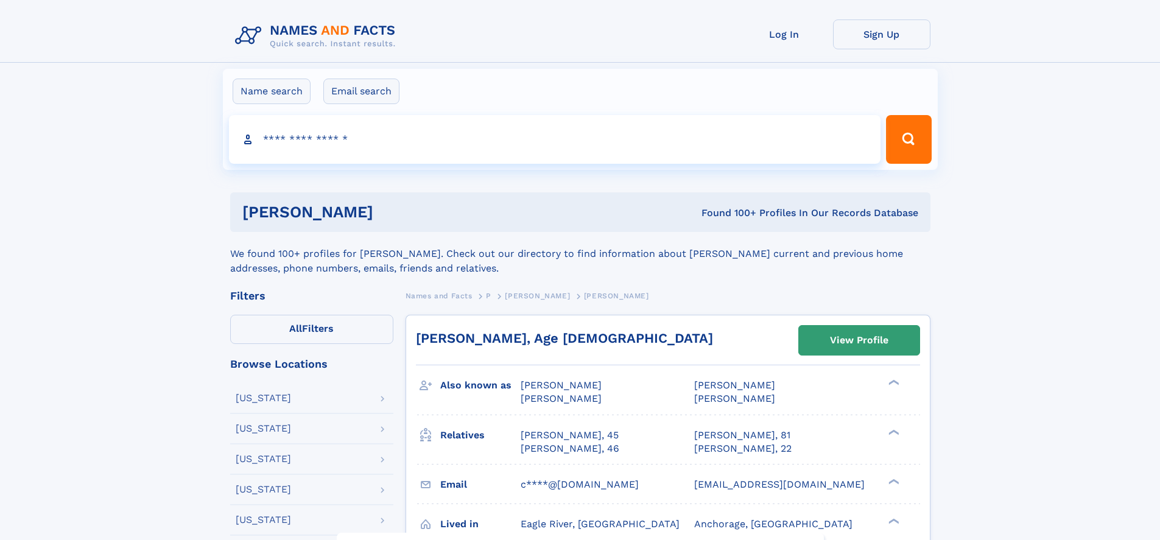 The image size is (1160, 540). I want to click on input: search input, so click(555, 139).